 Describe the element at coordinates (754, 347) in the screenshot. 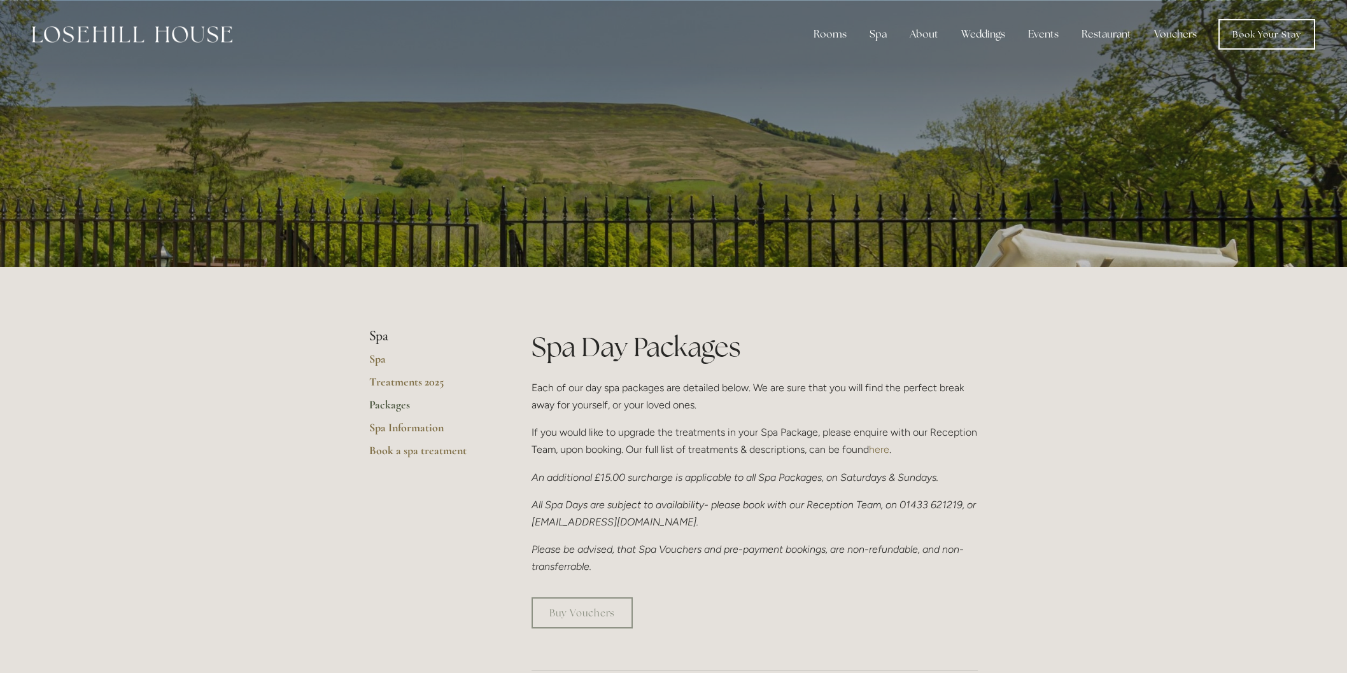

I see `h1: Spa Day Packages` at that location.